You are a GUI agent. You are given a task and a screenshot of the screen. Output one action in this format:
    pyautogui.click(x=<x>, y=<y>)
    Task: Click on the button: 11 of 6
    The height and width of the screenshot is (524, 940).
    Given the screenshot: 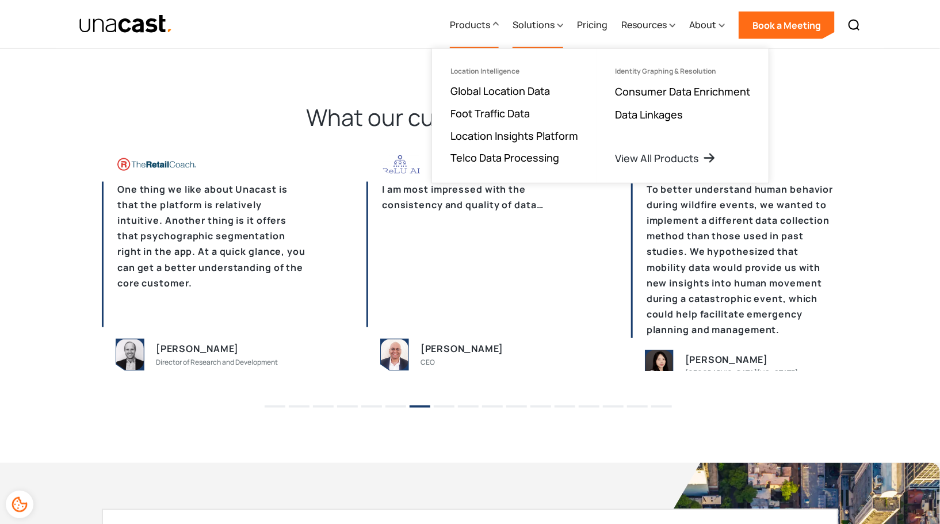 What is the action you would take?
    pyautogui.click(x=517, y=407)
    